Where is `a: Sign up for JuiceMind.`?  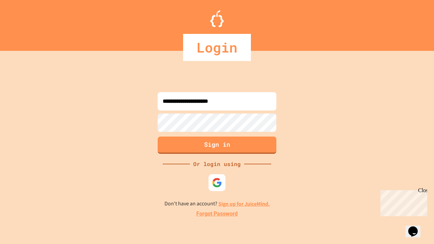
a: Sign up for JuiceMind. is located at coordinates (244, 204).